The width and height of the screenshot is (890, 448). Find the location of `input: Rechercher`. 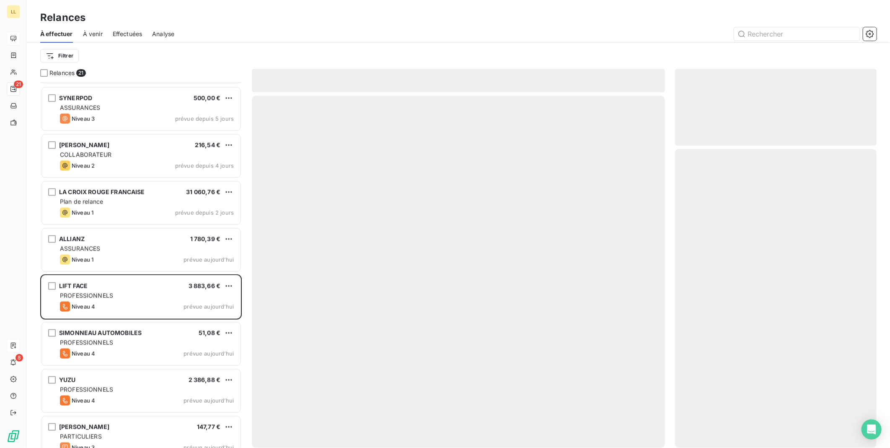

input: Rechercher is located at coordinates (797, 34).